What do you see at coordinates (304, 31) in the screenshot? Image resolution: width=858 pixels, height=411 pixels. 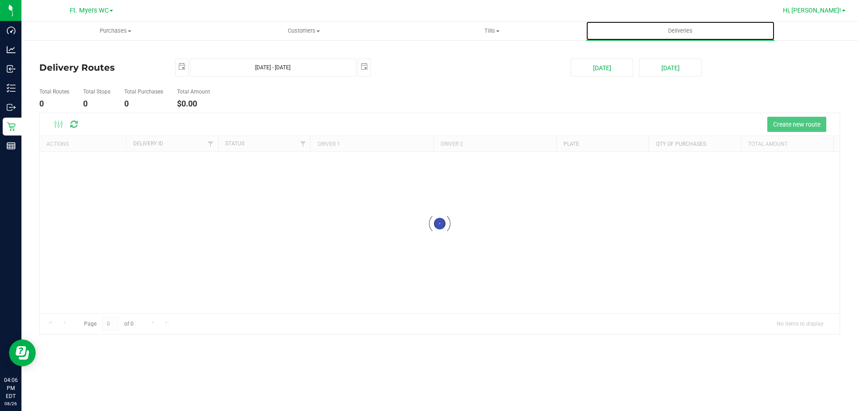 I see `span: Customers` at bounding box center [304, 31].